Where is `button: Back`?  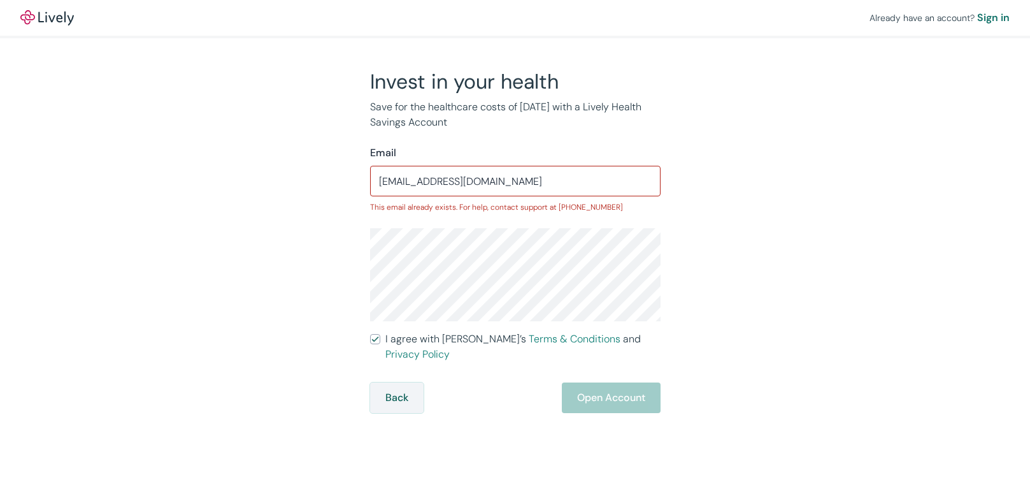
button: Back is located at coordinates (397, 397).